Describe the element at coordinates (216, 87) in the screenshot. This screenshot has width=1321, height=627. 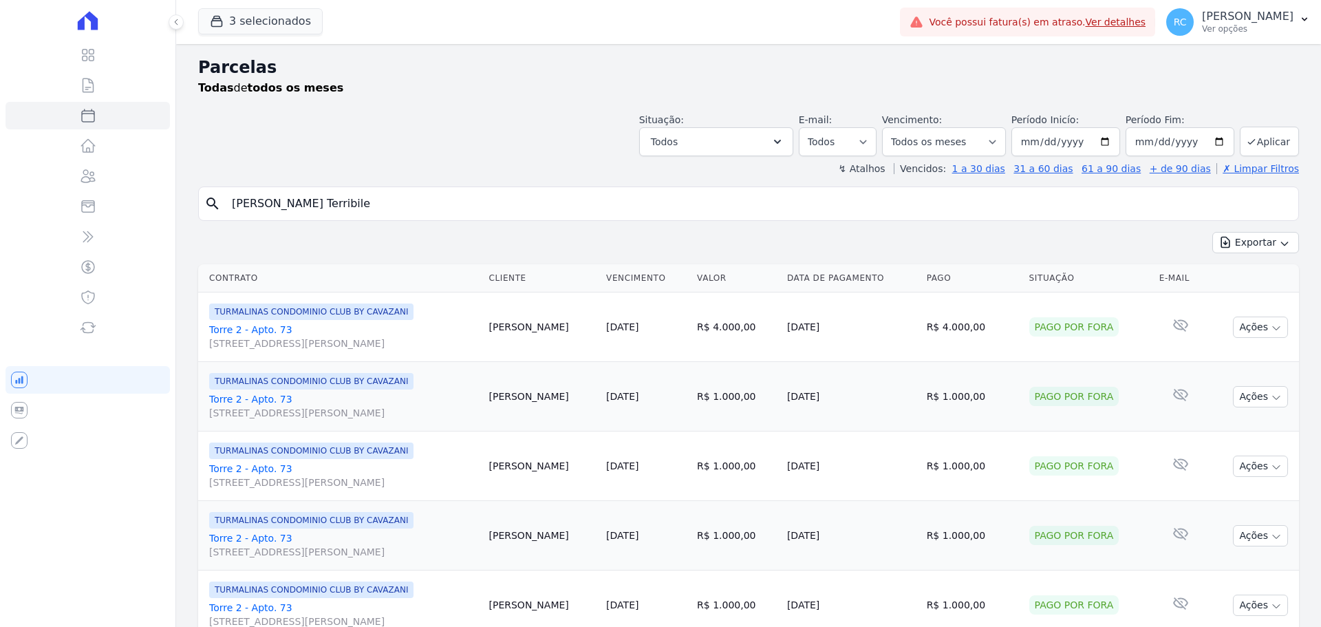
I see `strong: Todas` at that location.